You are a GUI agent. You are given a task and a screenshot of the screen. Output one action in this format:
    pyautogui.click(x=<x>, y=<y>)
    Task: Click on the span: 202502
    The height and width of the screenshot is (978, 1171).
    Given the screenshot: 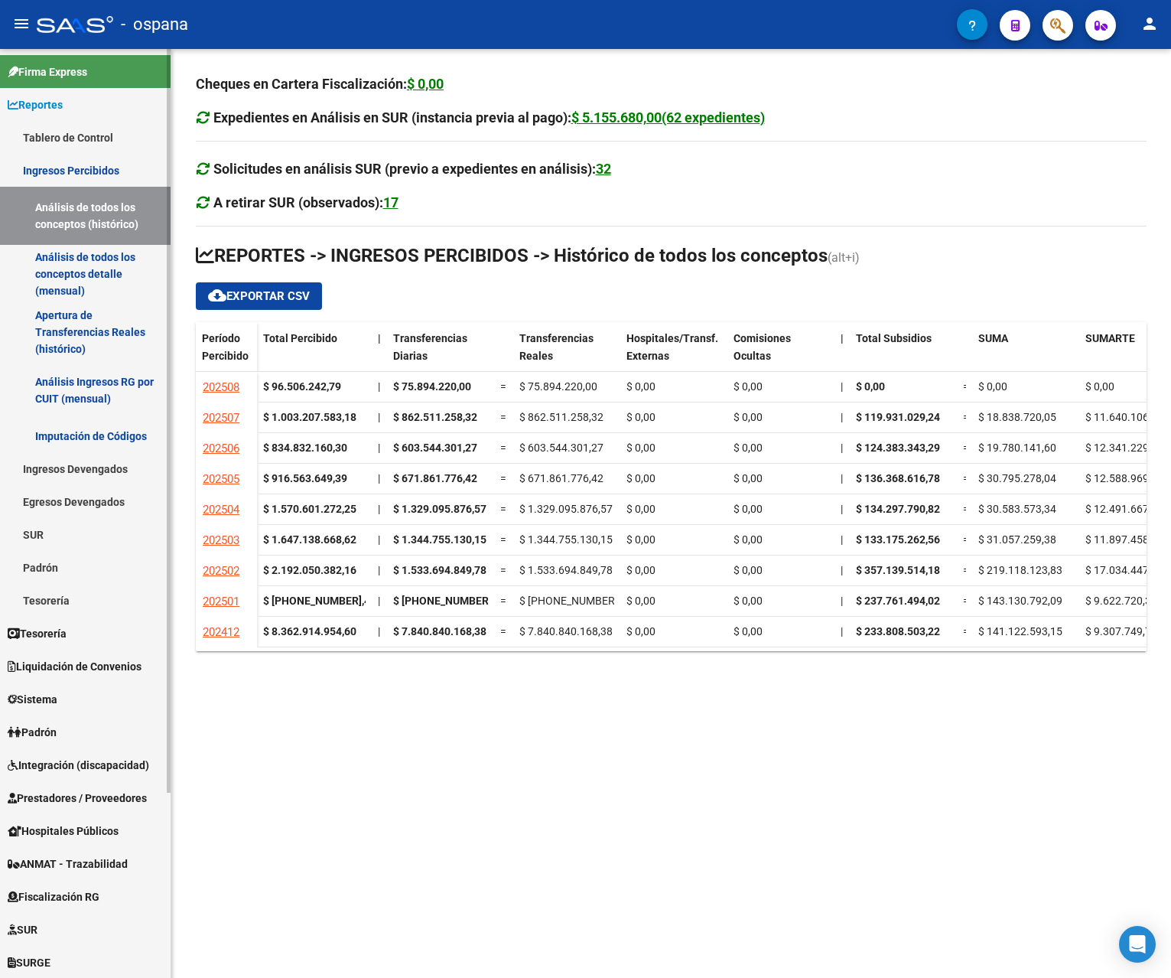 What is the action you would take?
    pyautogui.click(x=221, y=571)
    